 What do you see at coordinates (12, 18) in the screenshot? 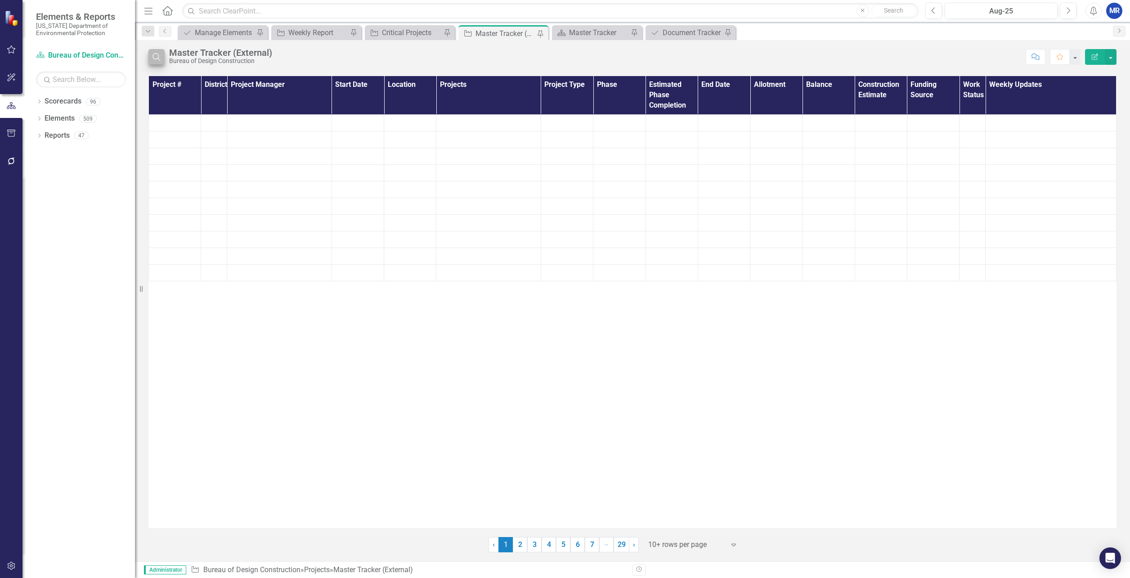
I see `img: ClearPoint Strategy` at bounding box center [12, 18].